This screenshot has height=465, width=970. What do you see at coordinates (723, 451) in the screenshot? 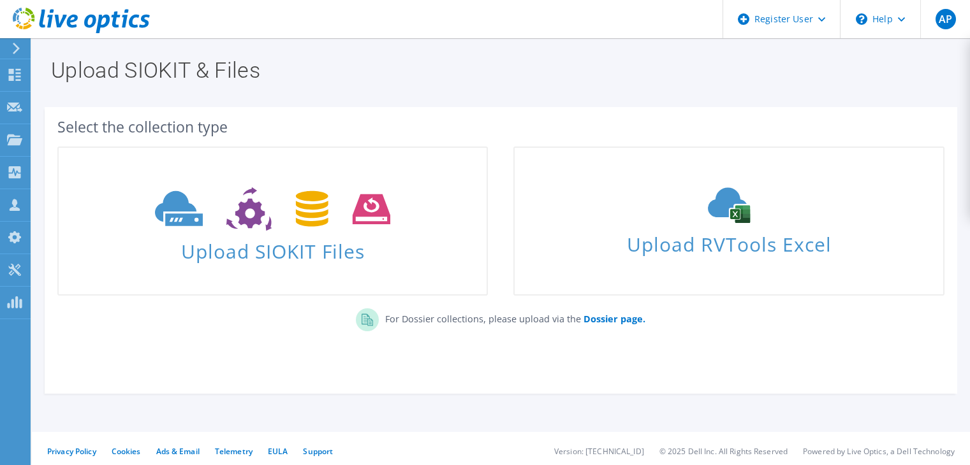
I see `li: © 2025 Dell Inc. All Rights Reserved` at bounding box center [723, 451].